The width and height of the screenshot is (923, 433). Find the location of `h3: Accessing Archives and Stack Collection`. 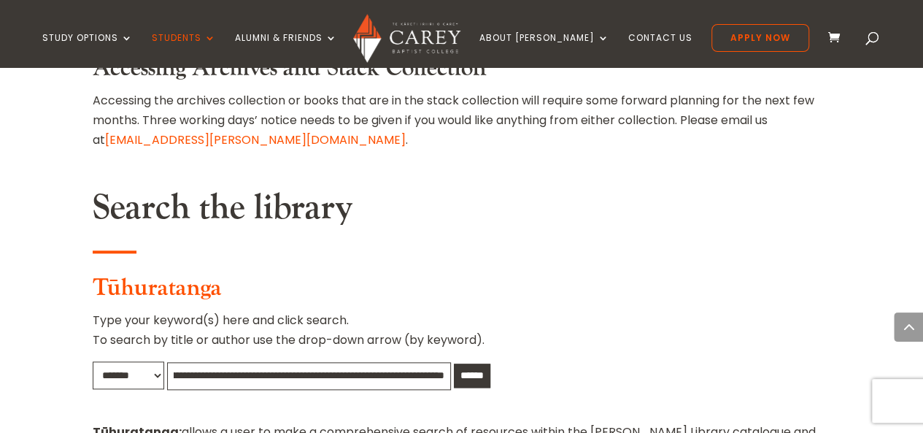

h3: Accessing Archives and Stack Collection is located at coordinates (462, 72).